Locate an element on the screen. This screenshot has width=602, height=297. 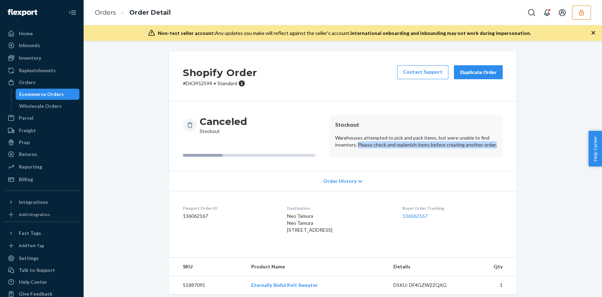
a: Parcel is located at coordinates (42, 118).